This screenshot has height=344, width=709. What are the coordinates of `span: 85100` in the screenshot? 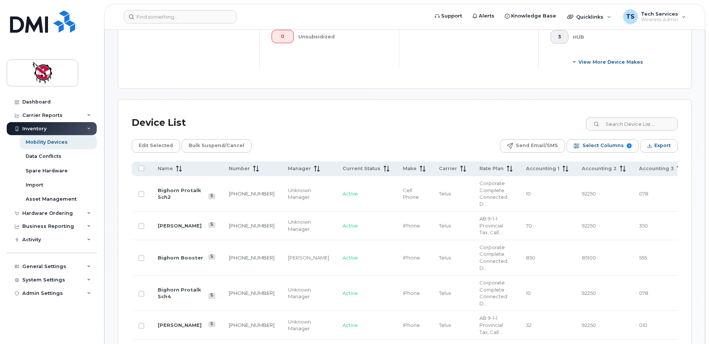 It's located at (589, 257).